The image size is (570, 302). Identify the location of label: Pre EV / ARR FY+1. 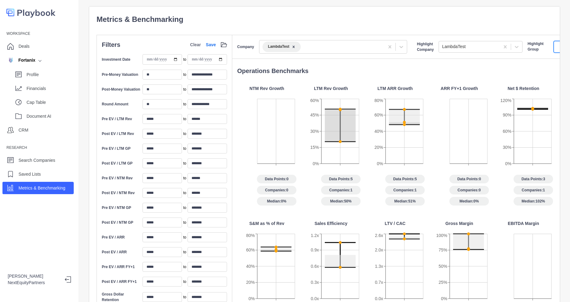
(118, 267).